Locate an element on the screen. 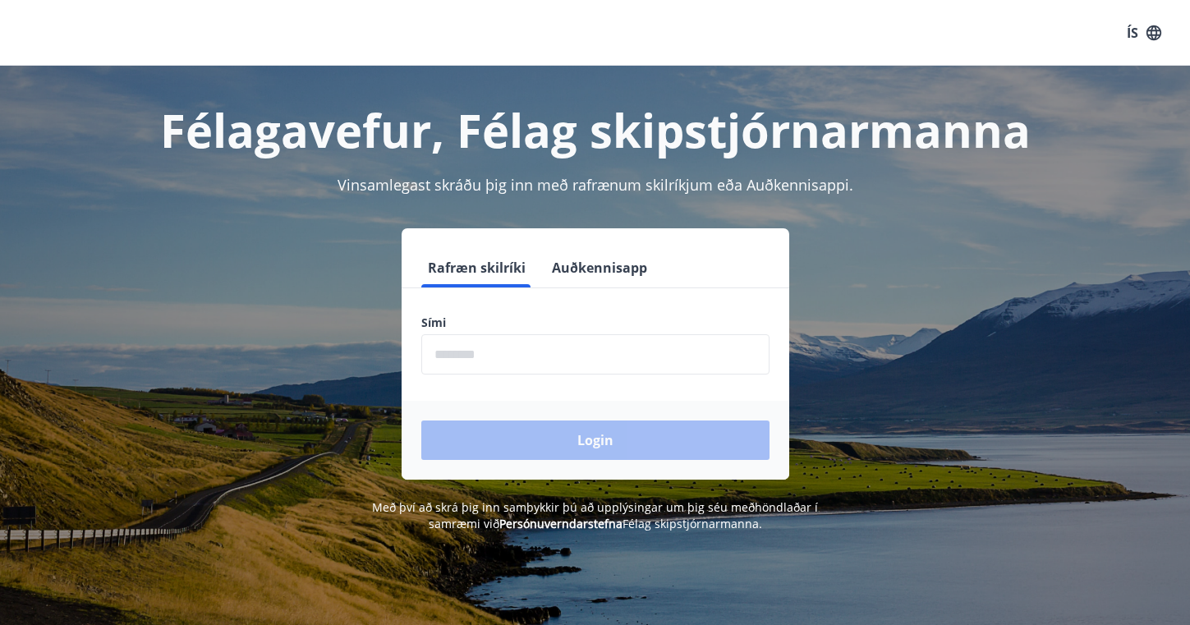 This screenshot has width=1190, height=625. button: ÍS is located at coordinates (1144, 33).